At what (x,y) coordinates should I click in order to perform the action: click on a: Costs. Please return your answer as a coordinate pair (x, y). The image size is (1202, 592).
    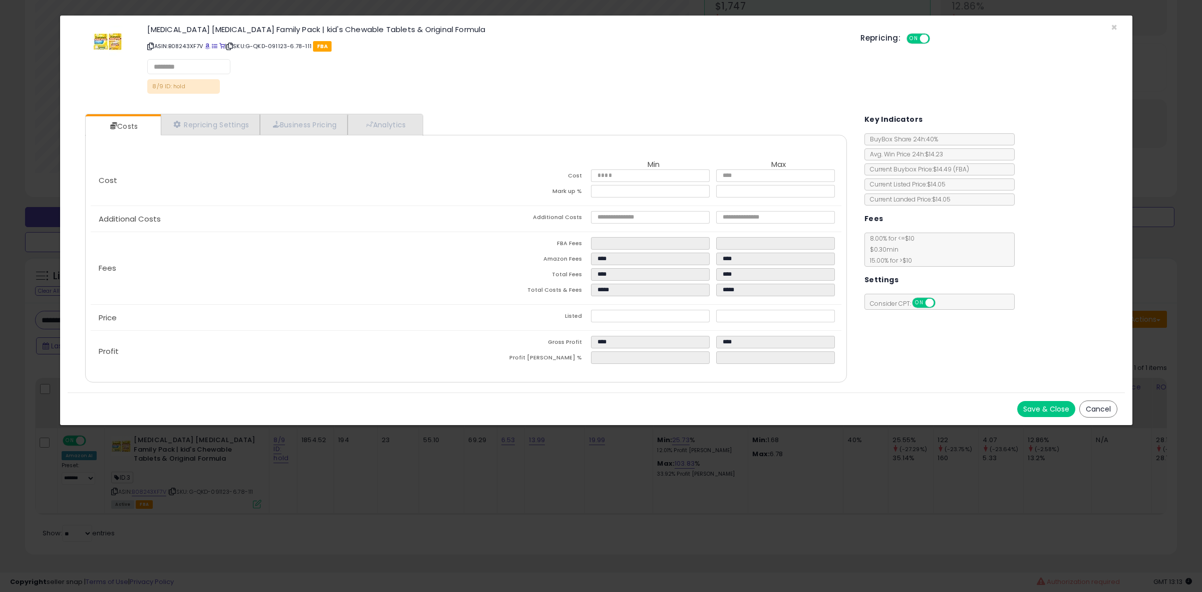
    Looking at the image, I should click on (123, 126).